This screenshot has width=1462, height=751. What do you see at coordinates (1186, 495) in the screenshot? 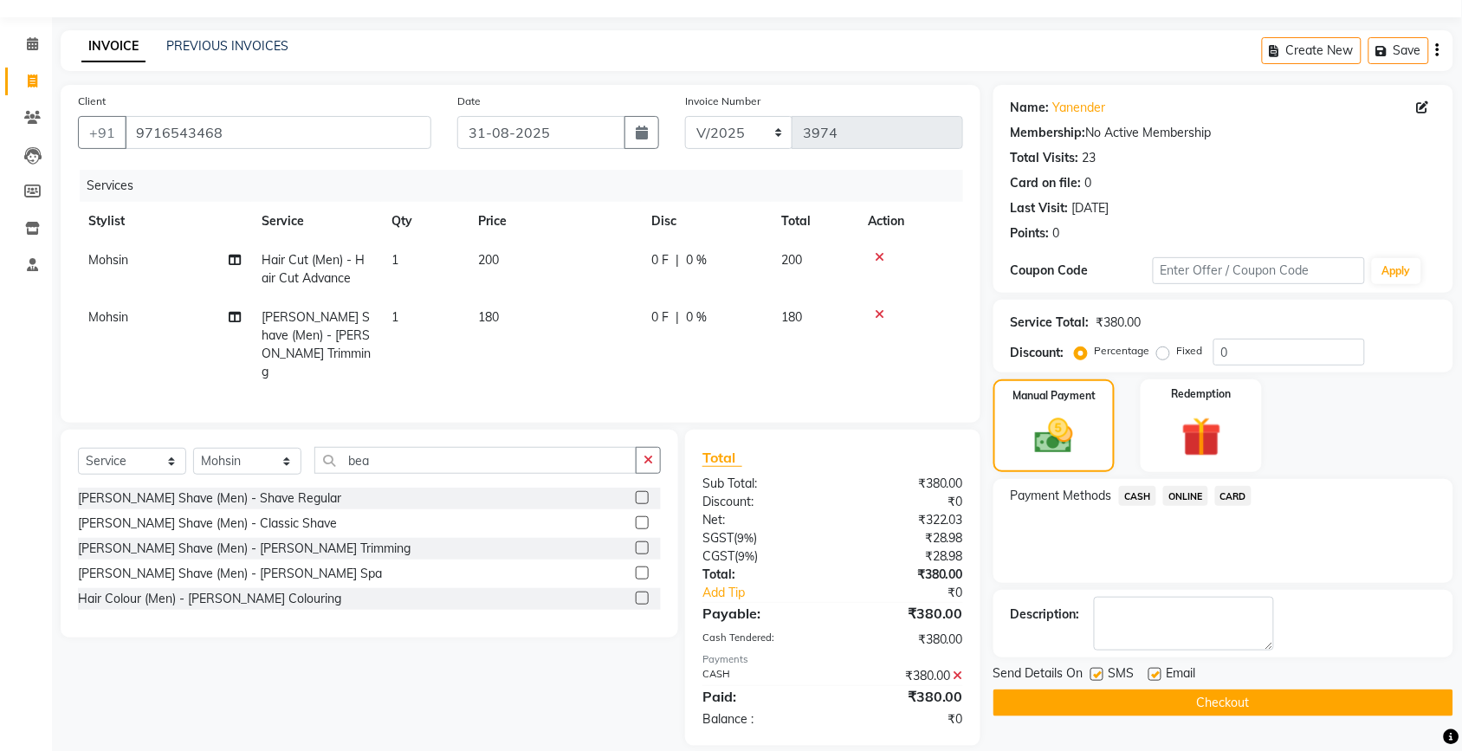
I see `span: ONLINE` at bounding box center [1186, 495].